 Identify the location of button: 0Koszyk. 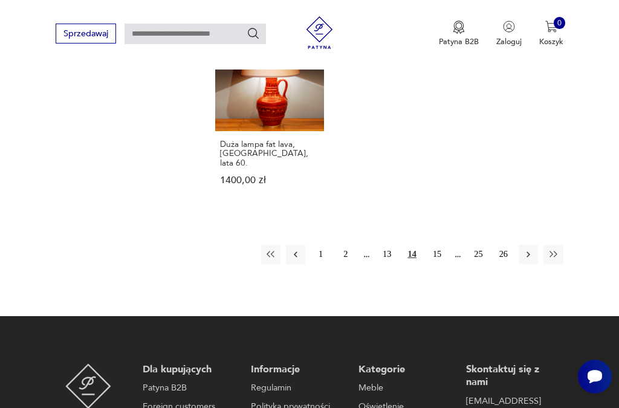
(551, 34).